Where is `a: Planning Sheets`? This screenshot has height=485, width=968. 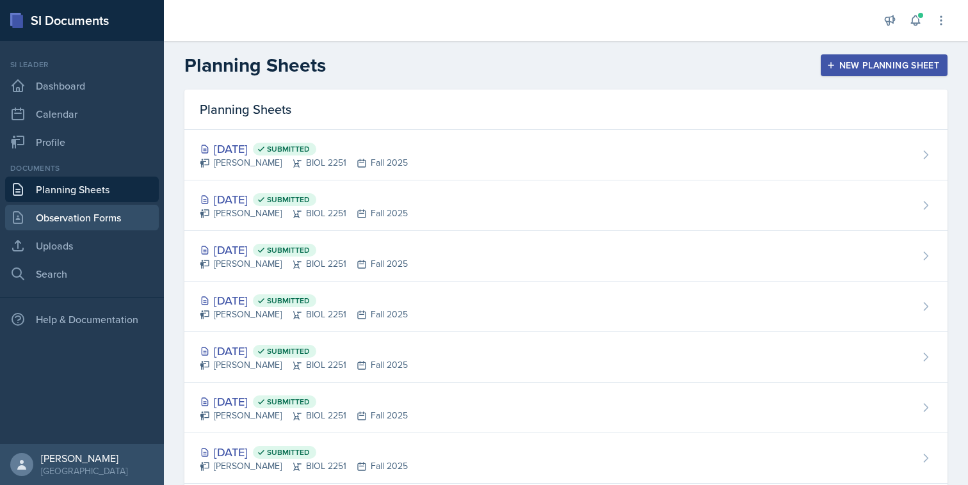 a: Planning Sheets is located at coordinates (82, 190).